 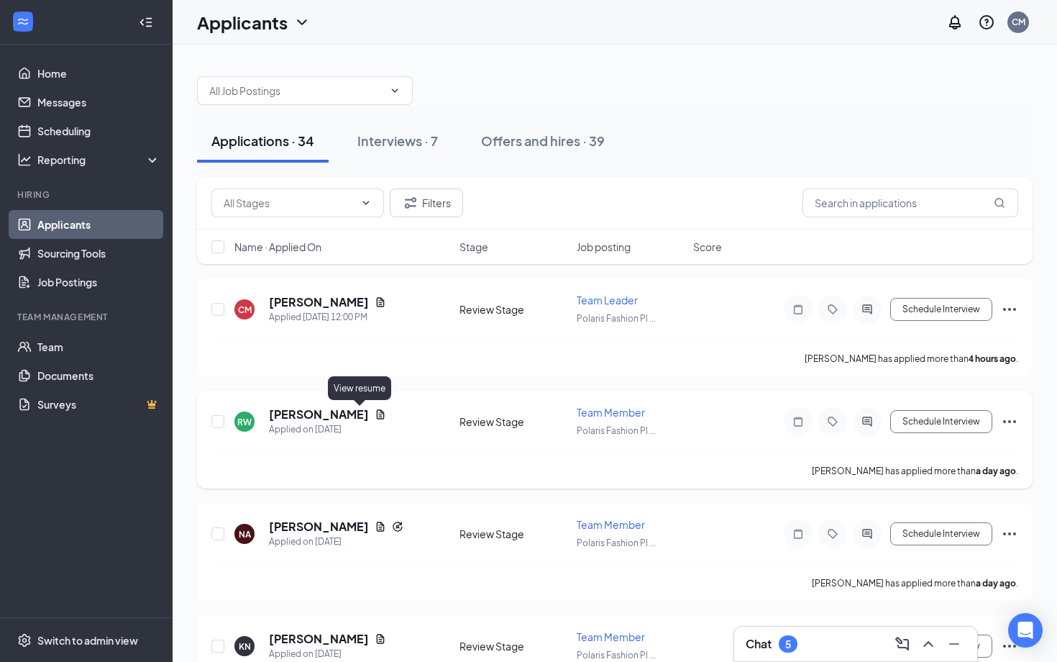 What do you see at coordinates (87, 194) in the screenshot?
I see `div: Hiring` at bounding box center [87, 194].